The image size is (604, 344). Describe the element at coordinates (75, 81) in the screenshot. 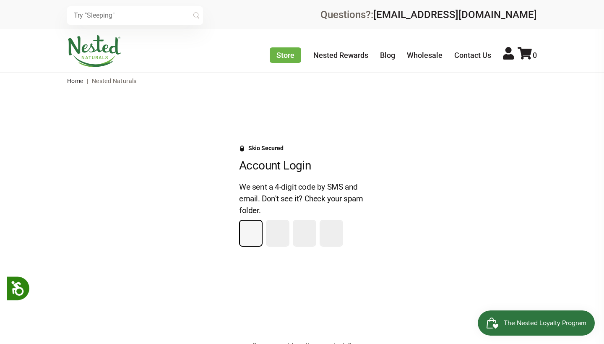

I see `a: Home` at that location.